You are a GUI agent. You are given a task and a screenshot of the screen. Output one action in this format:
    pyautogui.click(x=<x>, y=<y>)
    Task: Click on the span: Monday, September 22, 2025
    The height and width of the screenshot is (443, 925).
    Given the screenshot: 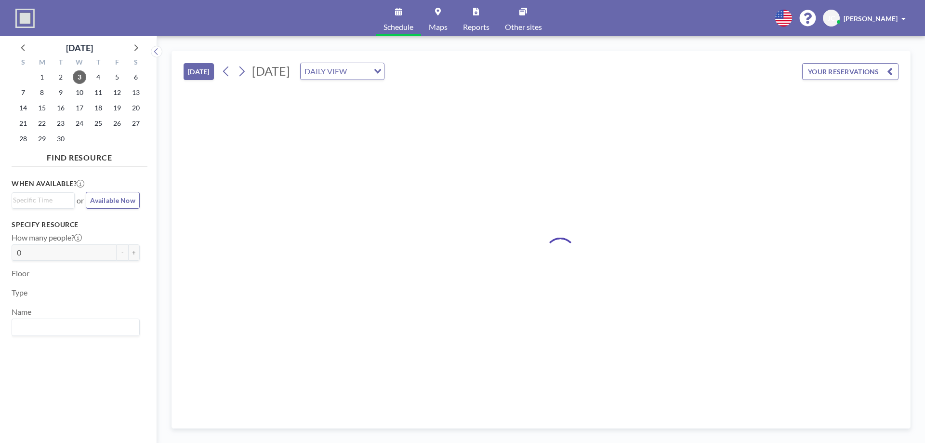 What is the action you would take?
    pyautogui.click(x=42, y=123)
    